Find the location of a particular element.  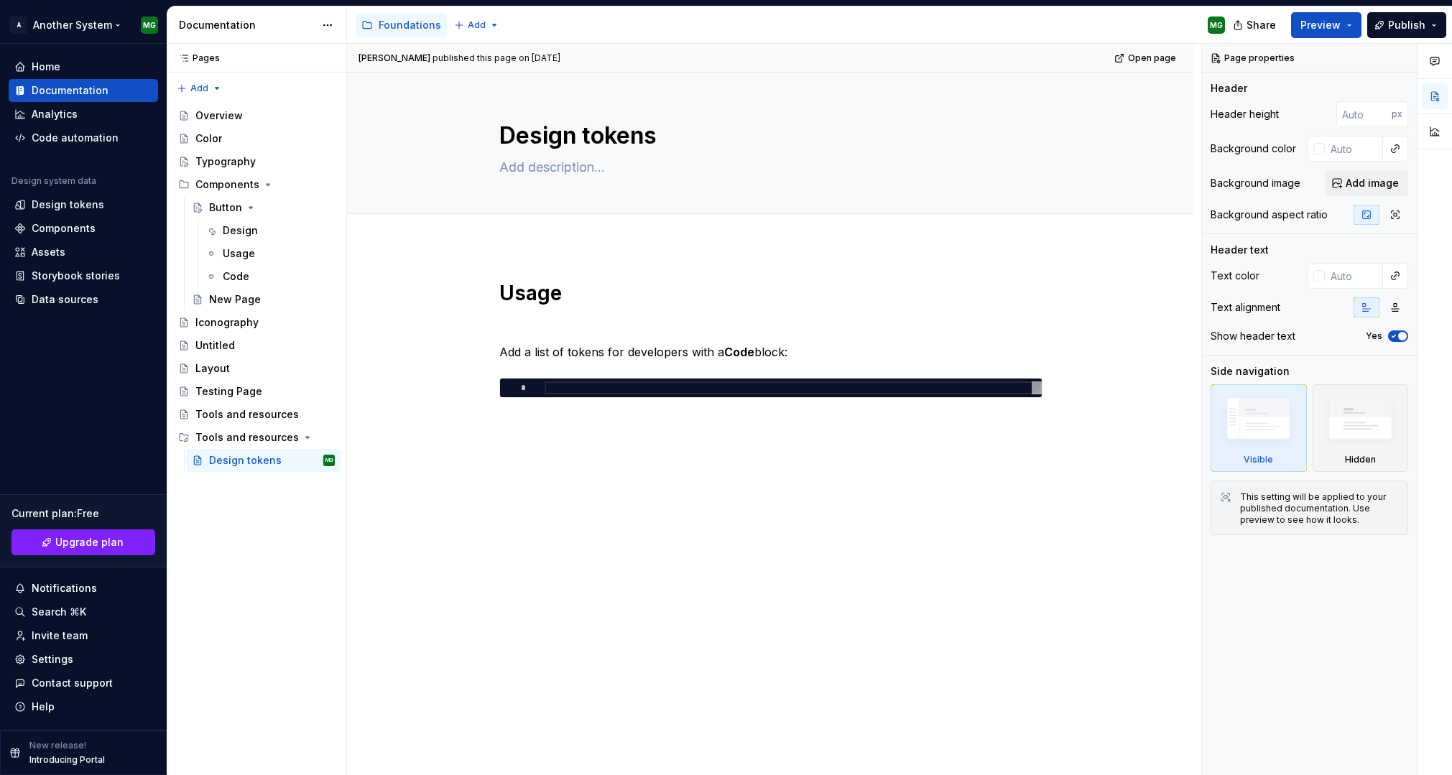

span: Publish is located at coordinates (1407, 25).